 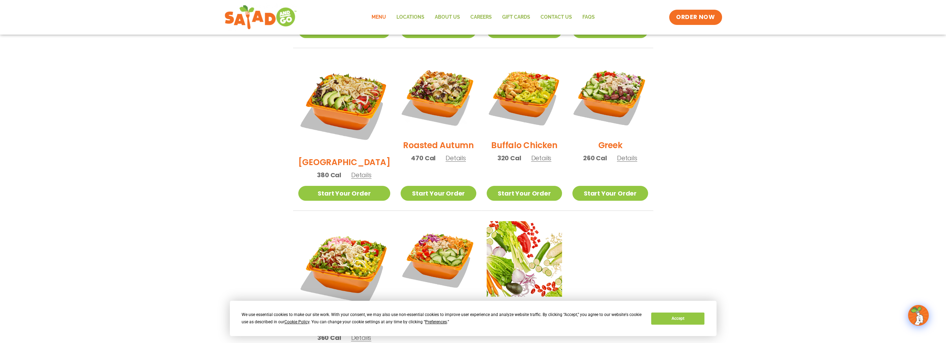 I want to click on a: ORDER NOW, so click(x=696, y=17).